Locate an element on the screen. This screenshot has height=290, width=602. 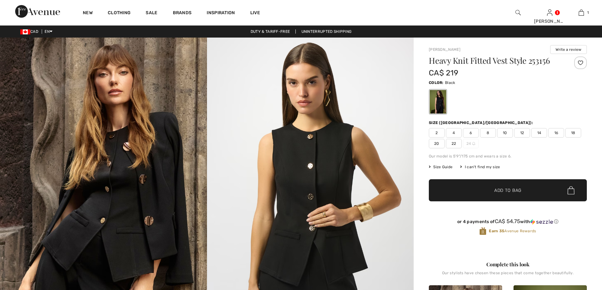
span: CA$ 54.75 is located at coordinates (507, 221).